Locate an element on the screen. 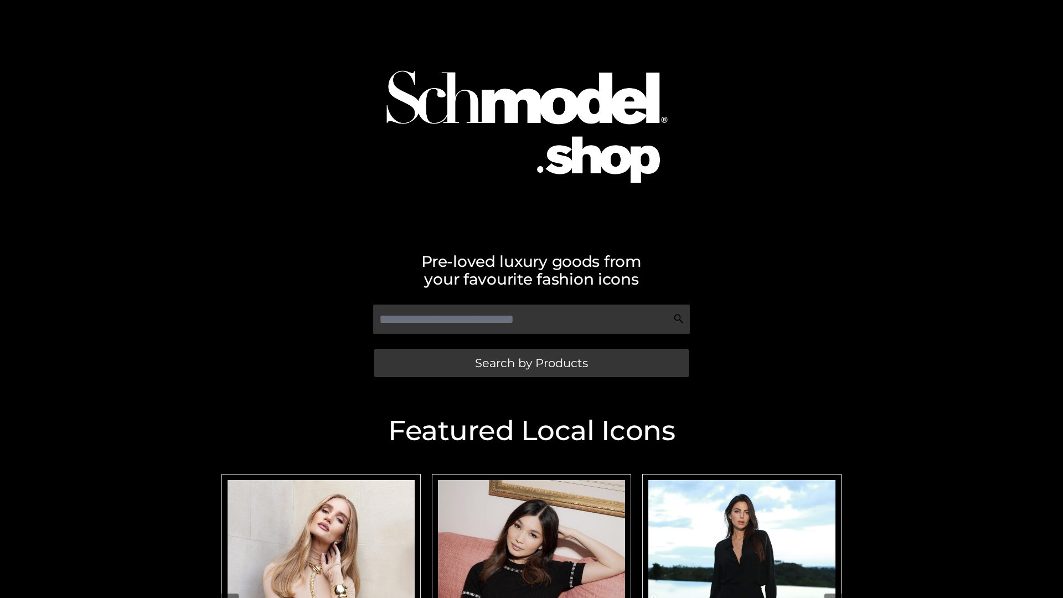 Image resolution: width=1063 pixels, height=598 pixels. h2: Featured Local Icons​ is located at coordinates (532, 431).